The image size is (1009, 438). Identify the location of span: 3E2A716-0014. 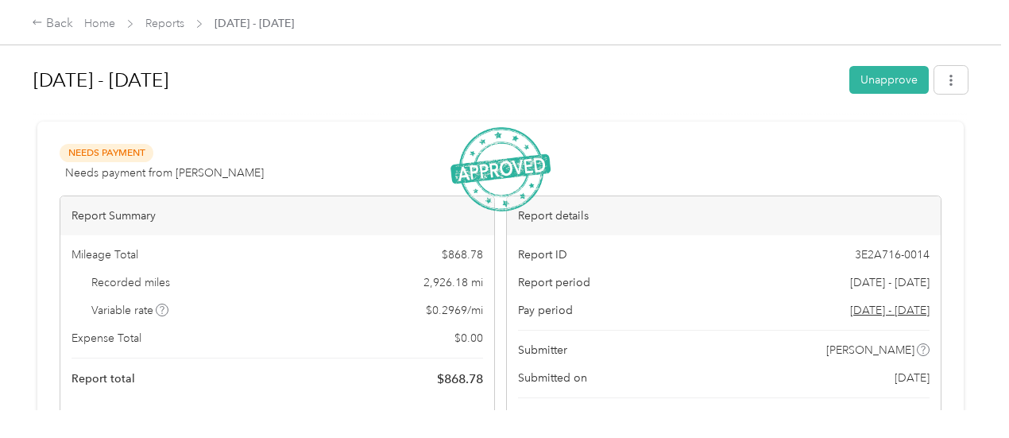
(892, 254).